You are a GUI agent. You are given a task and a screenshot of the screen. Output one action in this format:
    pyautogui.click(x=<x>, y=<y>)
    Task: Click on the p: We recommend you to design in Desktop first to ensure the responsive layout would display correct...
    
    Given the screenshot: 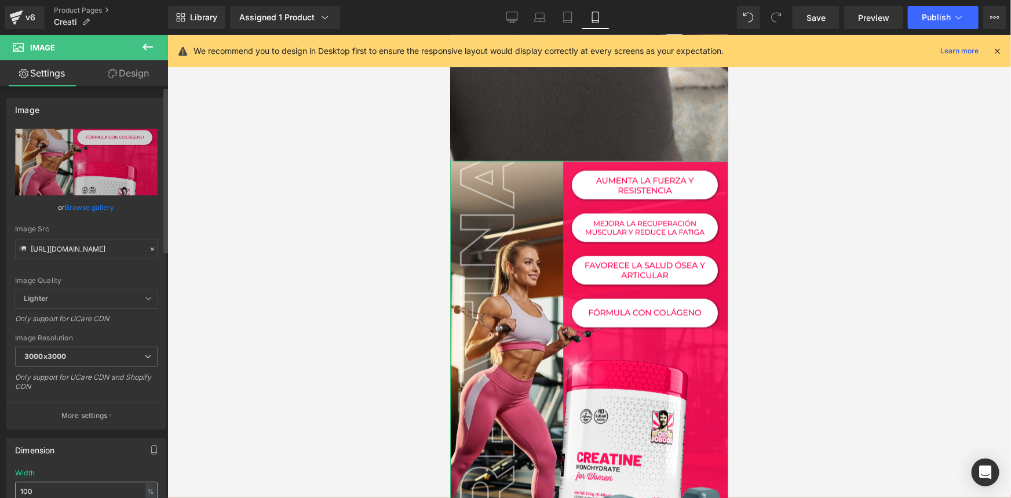 What is the action you would take?
    pyautogui.click(x=458, y=51)
    